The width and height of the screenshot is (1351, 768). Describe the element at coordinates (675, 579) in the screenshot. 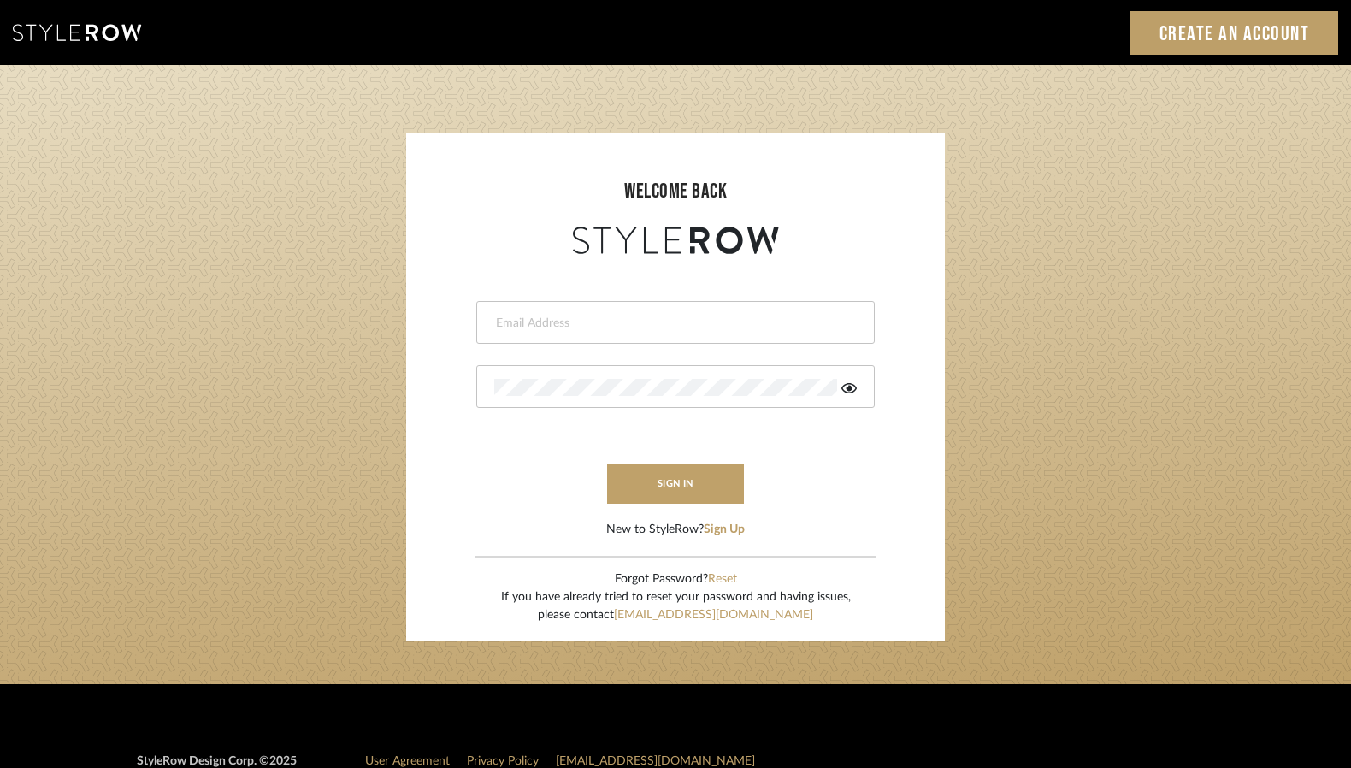

I see `div: Forgot Password?` at that location.